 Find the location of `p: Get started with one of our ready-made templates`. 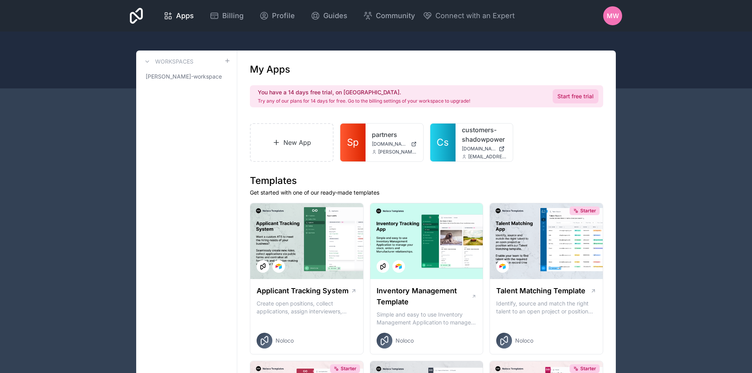

p: Get started with one of our ready-made templates is located at coordinates (426, 193).